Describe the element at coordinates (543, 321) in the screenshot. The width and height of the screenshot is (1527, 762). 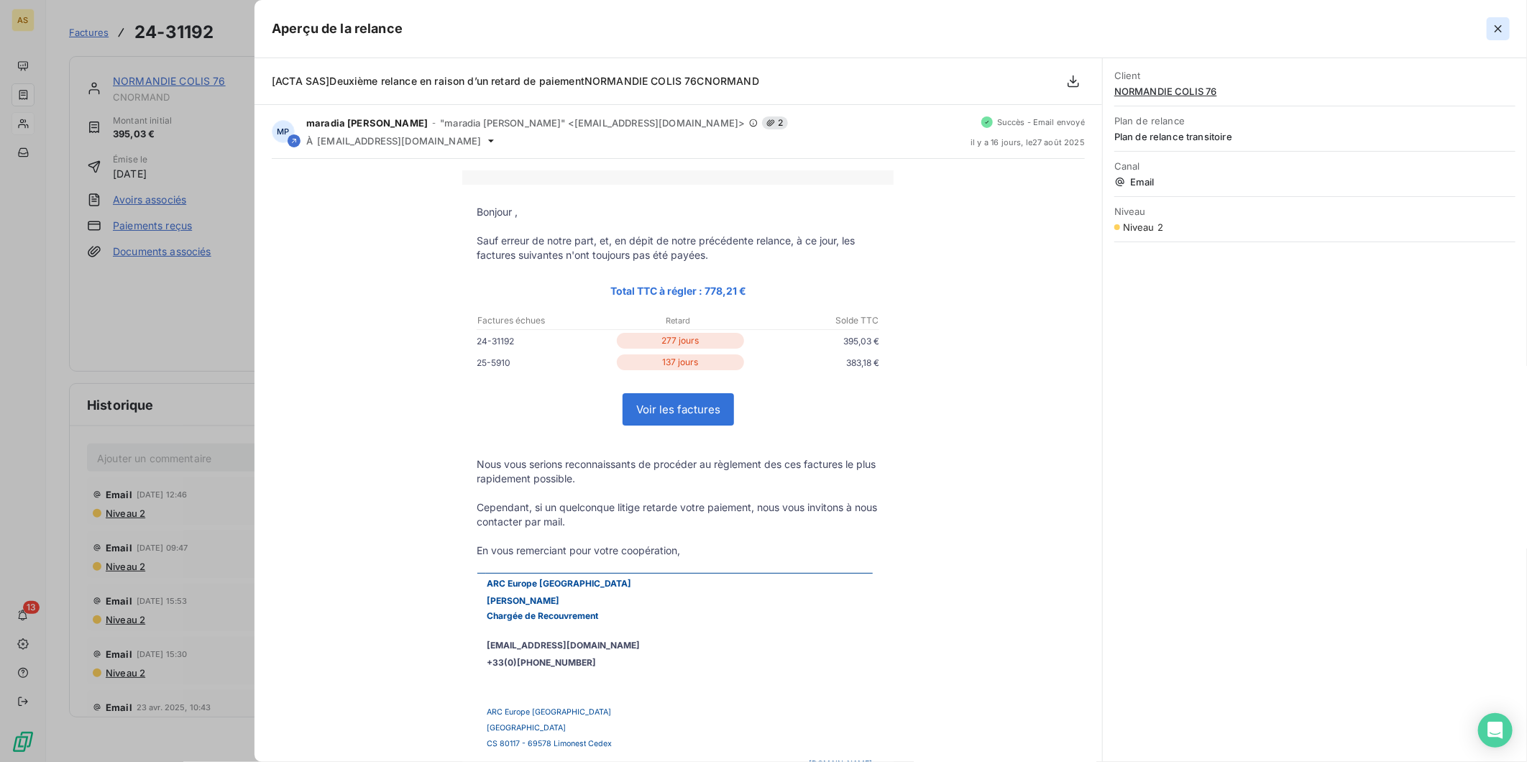
I see `p: Factures échues` at that location.